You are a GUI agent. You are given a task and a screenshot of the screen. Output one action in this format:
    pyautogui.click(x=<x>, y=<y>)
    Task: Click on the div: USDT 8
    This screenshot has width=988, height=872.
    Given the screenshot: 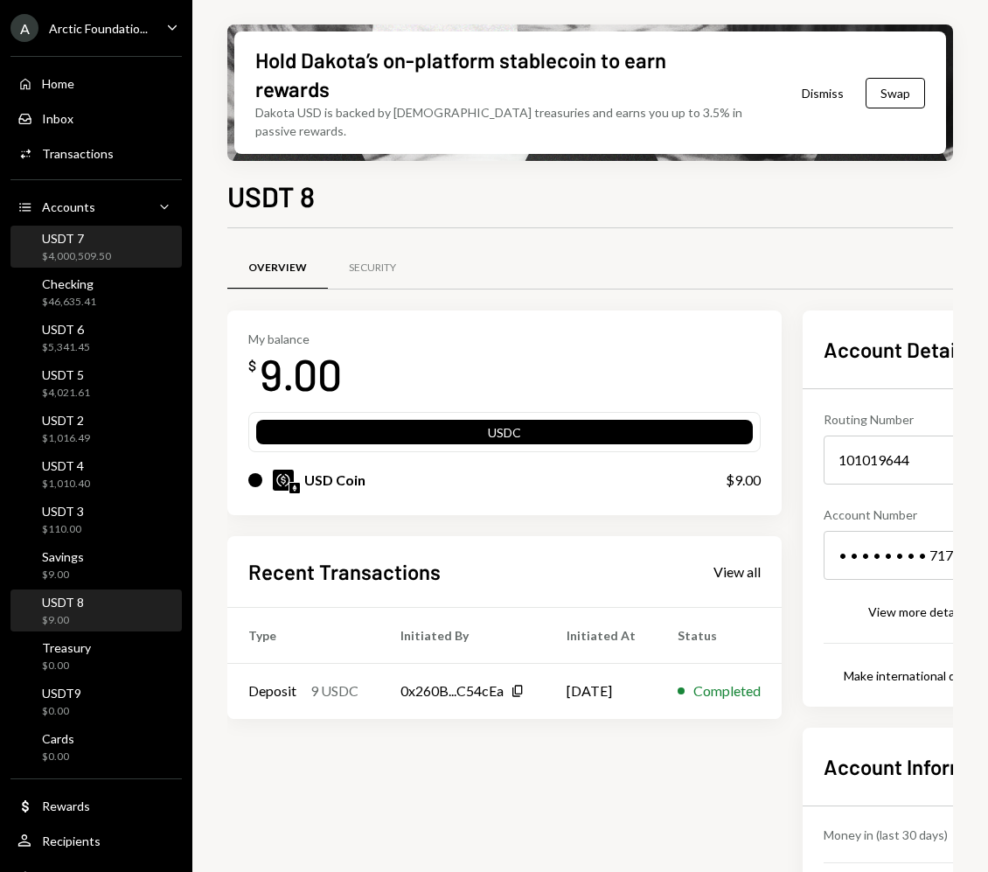 What is the action you would take?
    pyautogui.click(x=63, y=602)
    